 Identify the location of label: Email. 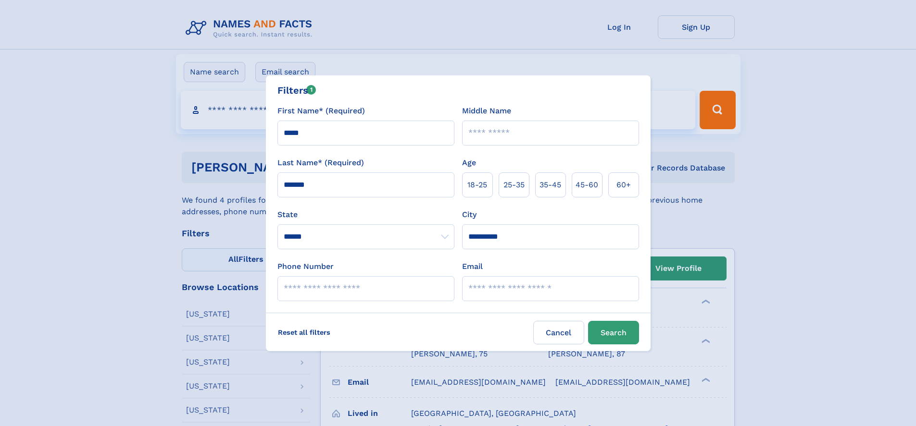
(472, 267).